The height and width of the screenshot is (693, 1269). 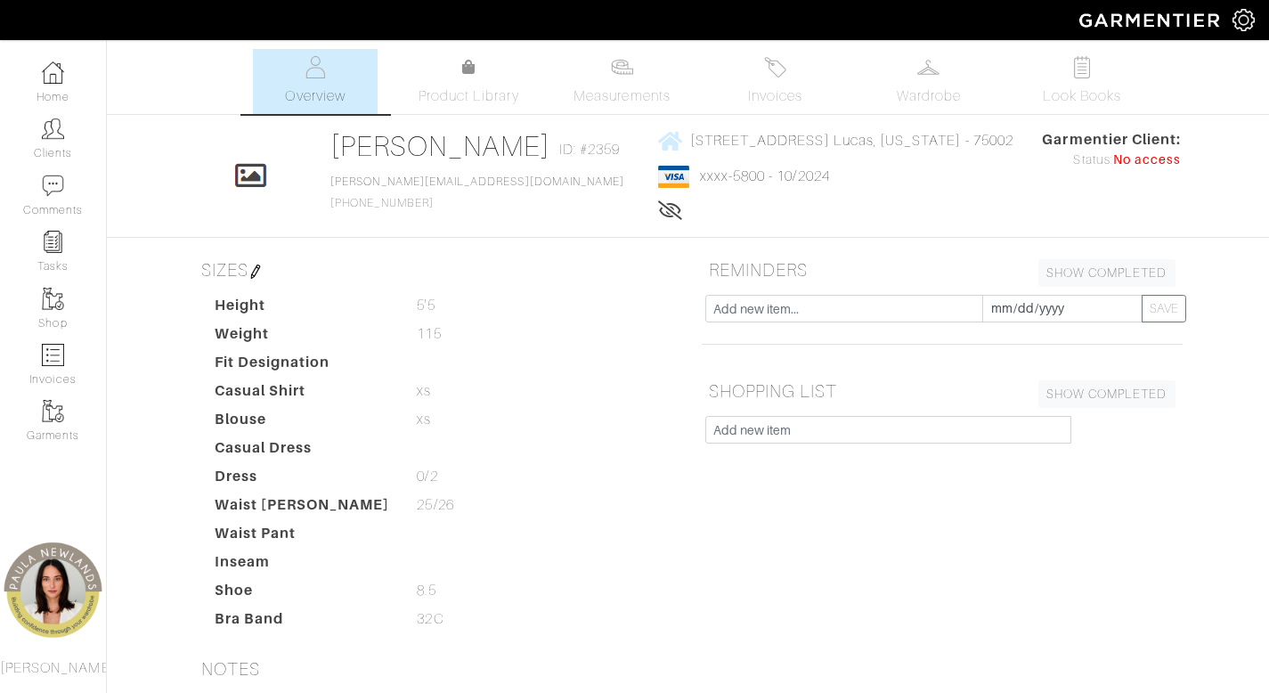 I want to click on dt: Waist Pant, so click(x=303, y=537).